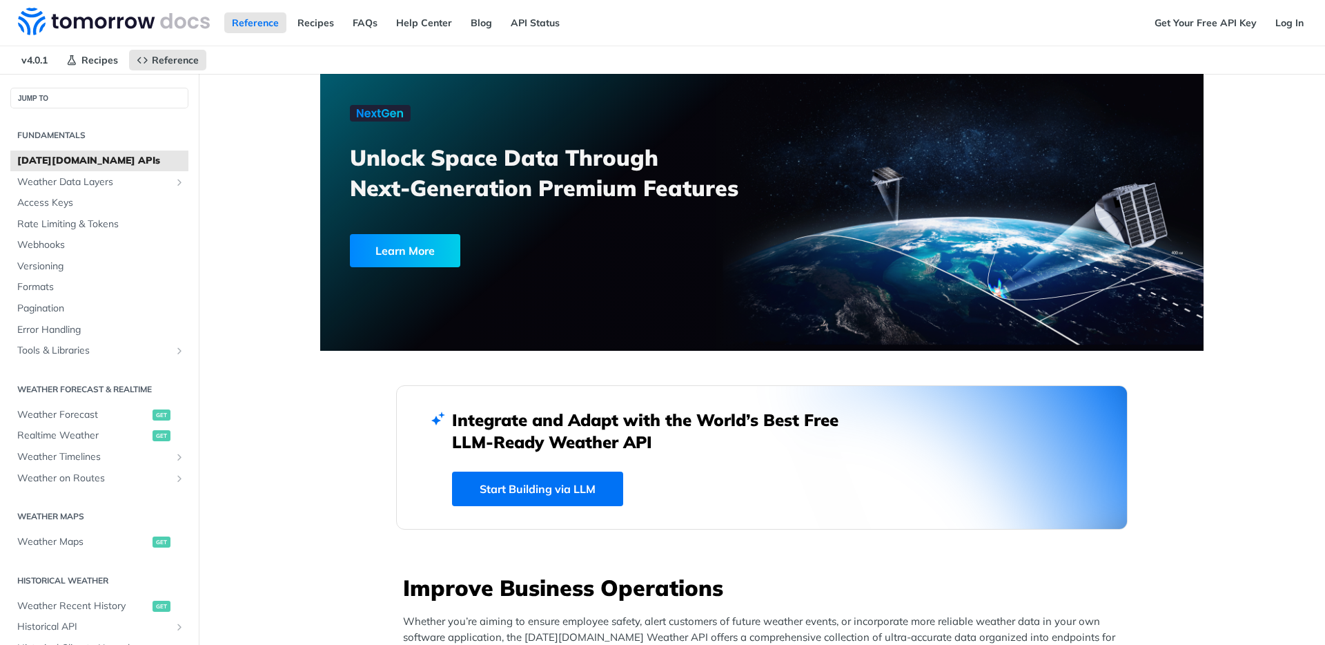 The image size is (1325, 645). I want to click on a: Start Building via LLM, so click(538, 489).